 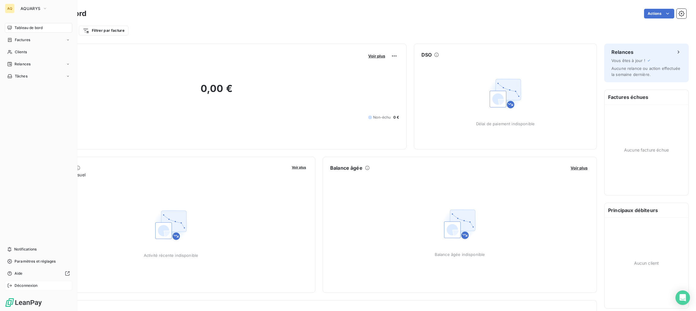 I want to click on span: Paramètres et réglages, so click(x=35, y=261).